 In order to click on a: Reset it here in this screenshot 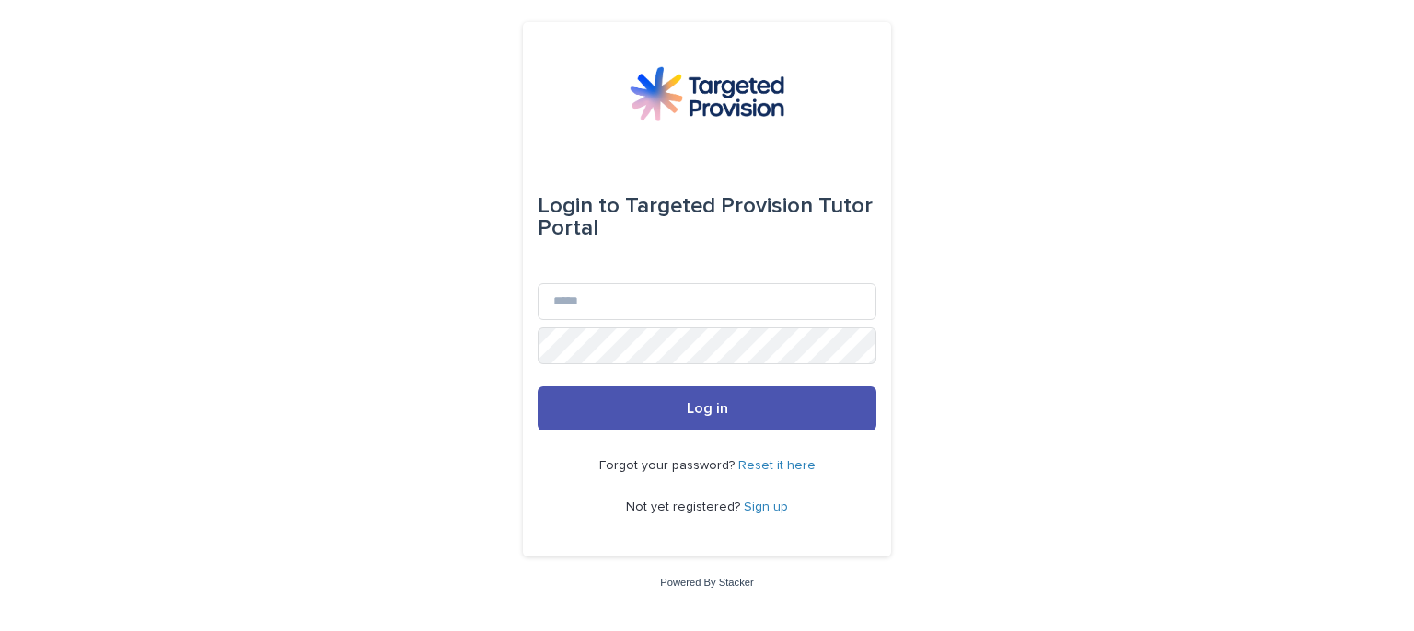, I will do `click(777, 466)`.